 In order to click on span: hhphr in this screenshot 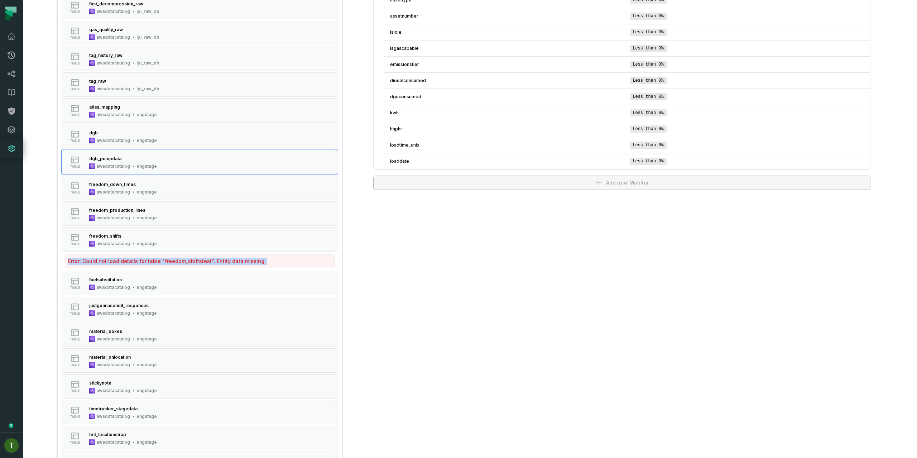, I will do `click(509, 129)`.